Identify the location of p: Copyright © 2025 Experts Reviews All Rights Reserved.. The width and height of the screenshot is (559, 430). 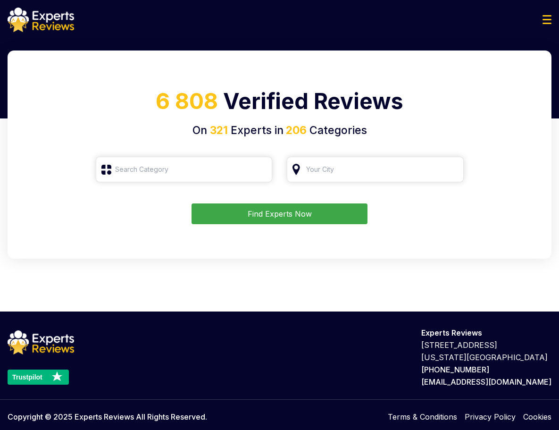
(107, 417).